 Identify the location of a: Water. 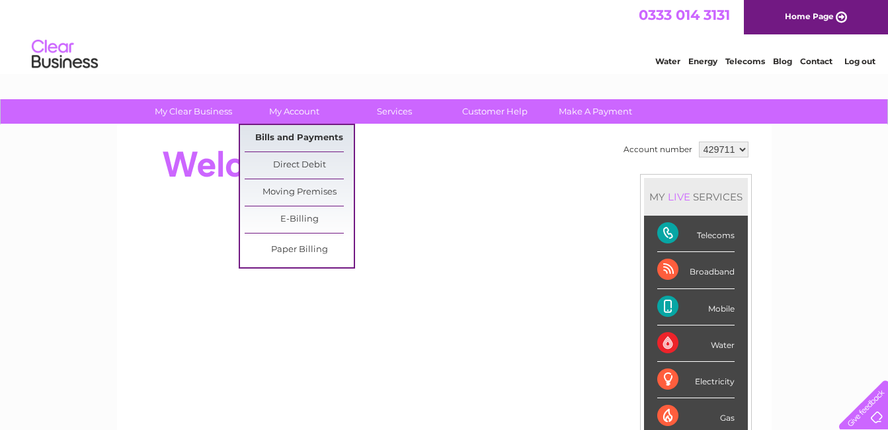
(668, 61).